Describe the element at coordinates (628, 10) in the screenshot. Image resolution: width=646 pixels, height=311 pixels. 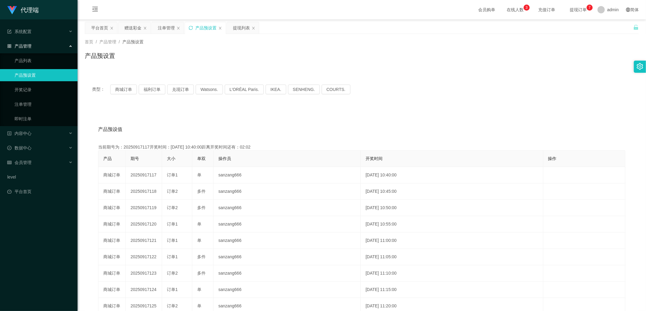
I see `i: 图标: global` at that location.